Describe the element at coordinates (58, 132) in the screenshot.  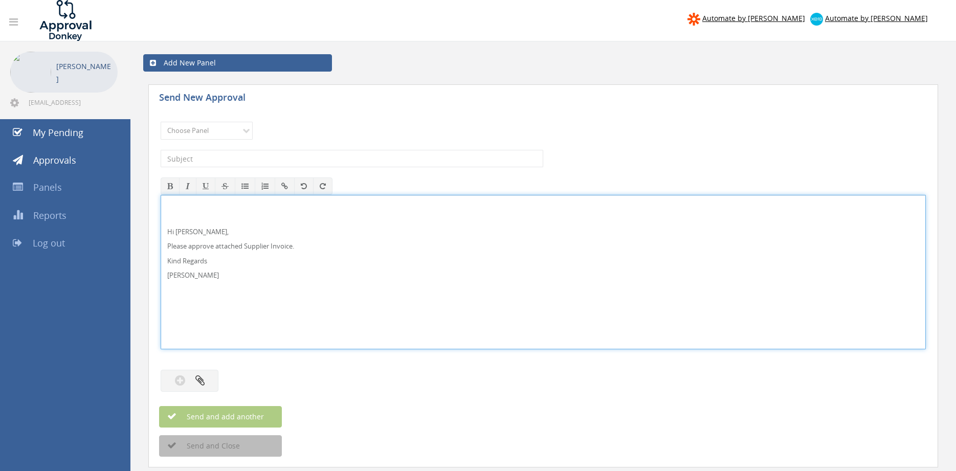
I see `span: My Pending` at that location.